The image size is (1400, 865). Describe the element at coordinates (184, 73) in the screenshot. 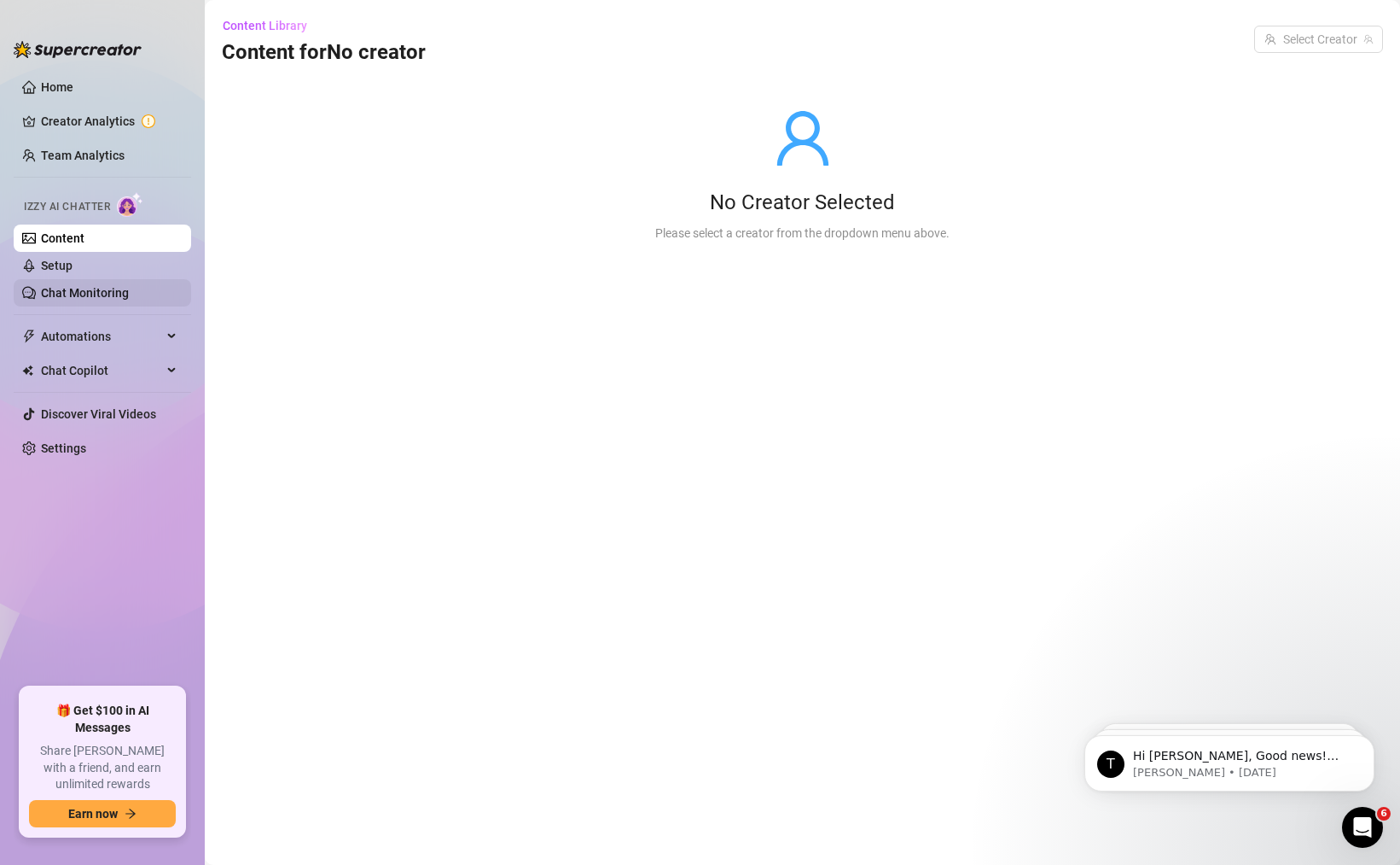

I see `p: Message from Tanya, sent 4d ago` at that location.